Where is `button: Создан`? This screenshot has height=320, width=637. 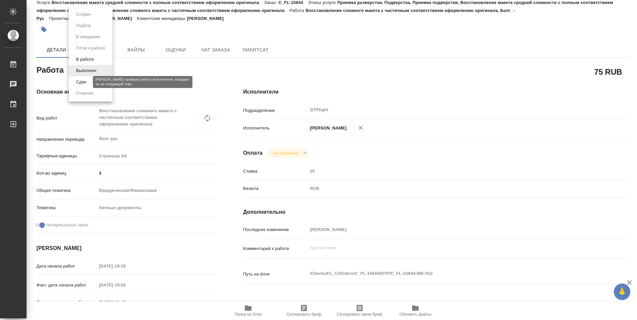 button: Создан is located at coordinates (83, 14).